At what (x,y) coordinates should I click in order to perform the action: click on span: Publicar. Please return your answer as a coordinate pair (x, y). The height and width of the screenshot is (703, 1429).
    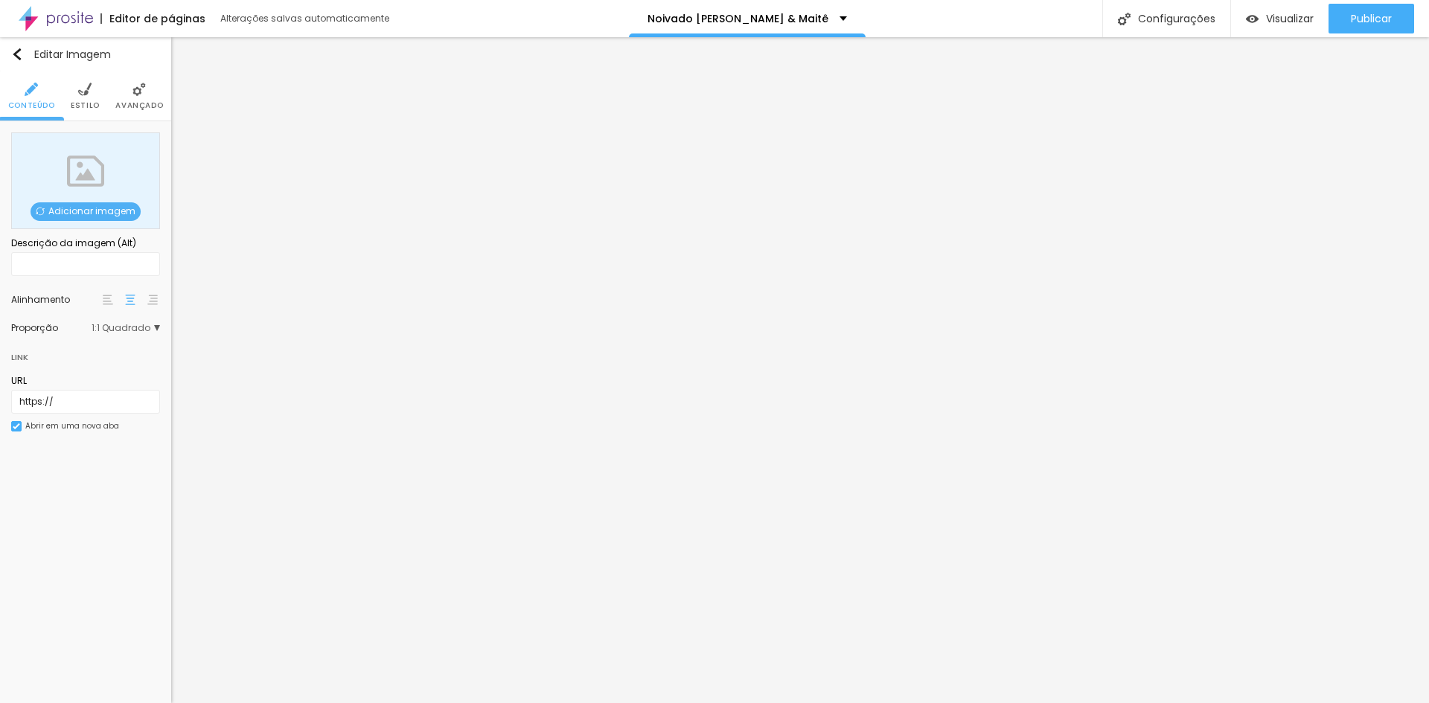
    Looking at the image, I should click on (1371, 19).